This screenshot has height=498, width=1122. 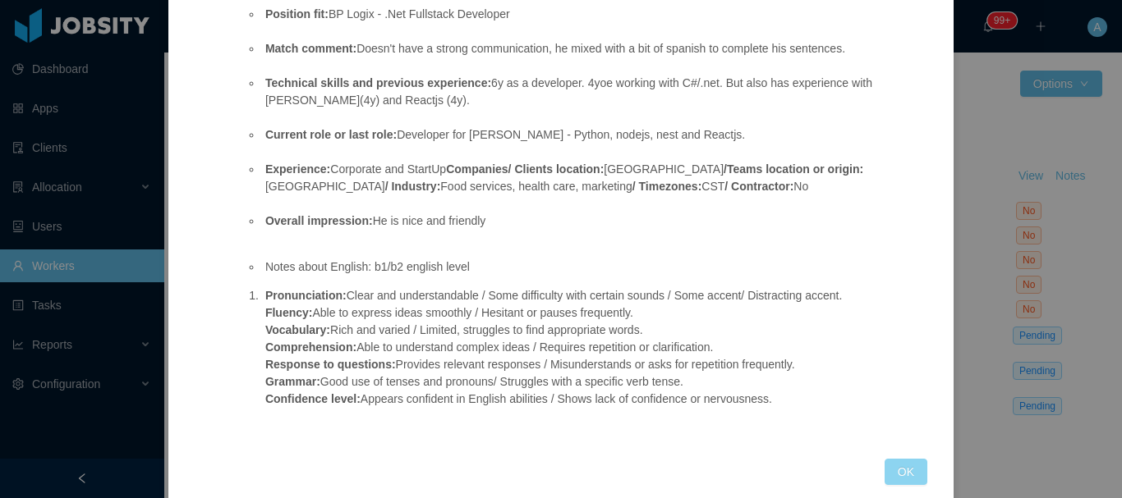 What do you see at coordinates (570, 14) in the screenshot?
I see `li: BP Logix - .Net Fullstack Developer` at bounding box center [570, 14].